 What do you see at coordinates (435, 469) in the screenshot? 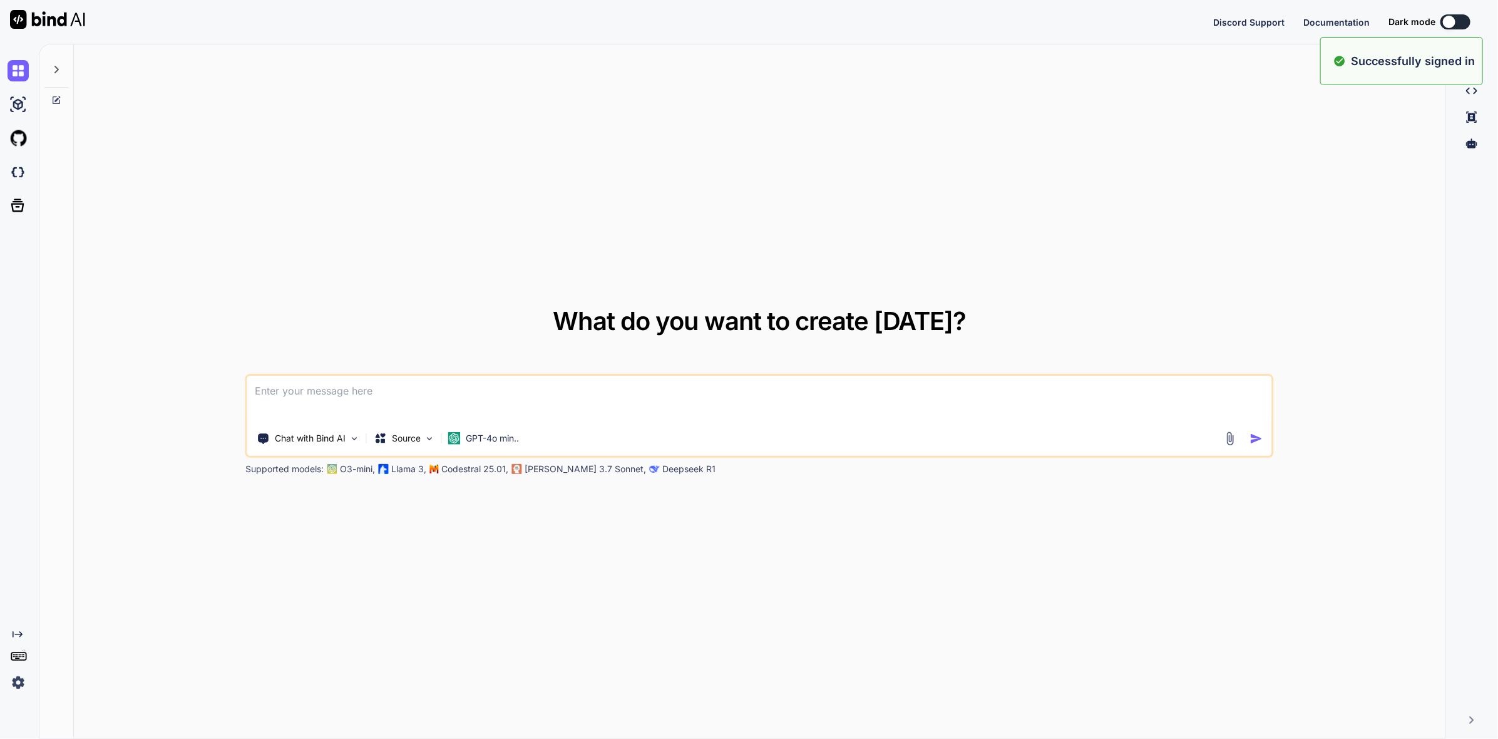
I see `img: Mistral-AI` at bounding box center [435, 469].